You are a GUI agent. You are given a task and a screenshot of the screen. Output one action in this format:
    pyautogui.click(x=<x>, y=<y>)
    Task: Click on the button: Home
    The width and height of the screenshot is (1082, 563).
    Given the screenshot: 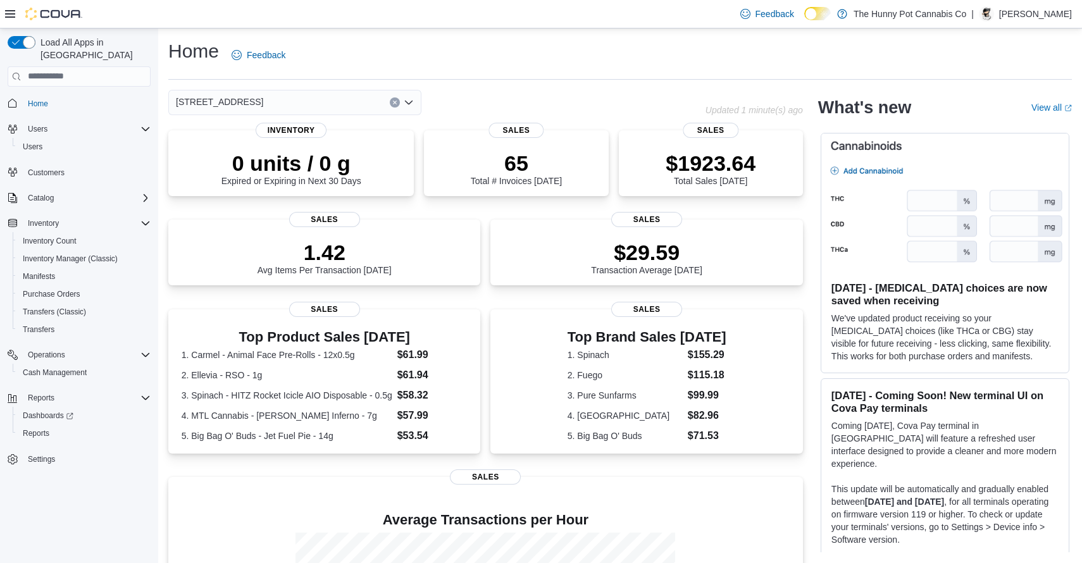 What is the action you would take?
    pyautogui.click(x=79, y=103)
    